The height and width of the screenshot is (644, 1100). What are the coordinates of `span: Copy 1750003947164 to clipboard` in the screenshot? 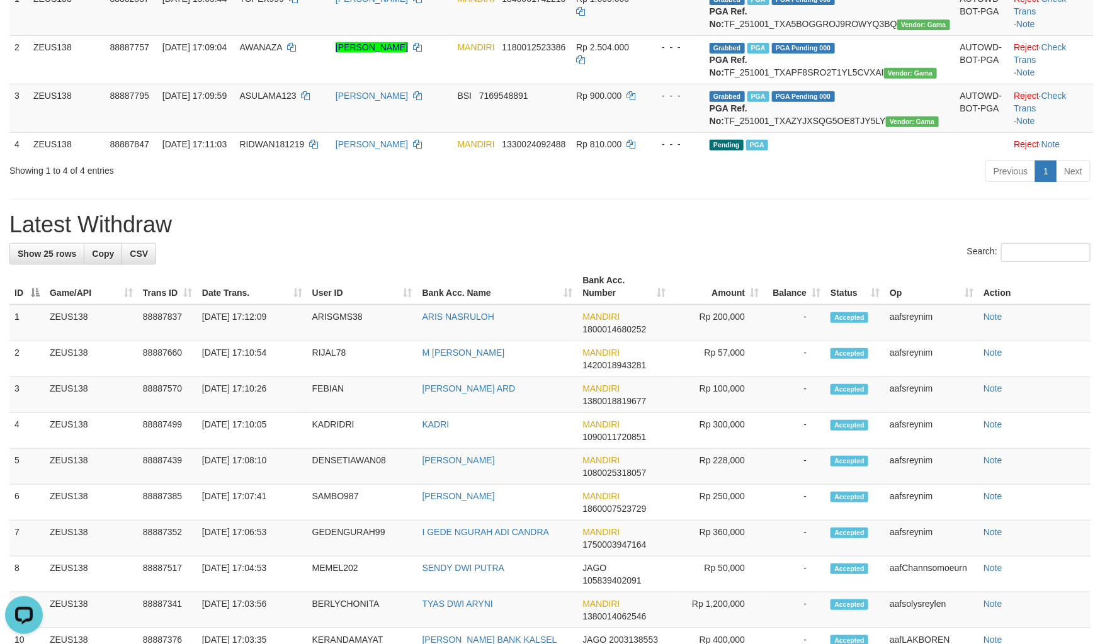 It's located at (614, 544).